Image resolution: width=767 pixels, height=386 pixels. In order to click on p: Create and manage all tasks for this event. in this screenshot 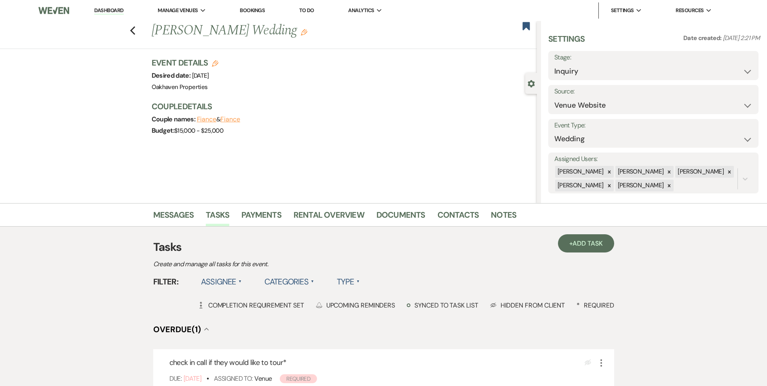, I will do `click(295, 264)`.